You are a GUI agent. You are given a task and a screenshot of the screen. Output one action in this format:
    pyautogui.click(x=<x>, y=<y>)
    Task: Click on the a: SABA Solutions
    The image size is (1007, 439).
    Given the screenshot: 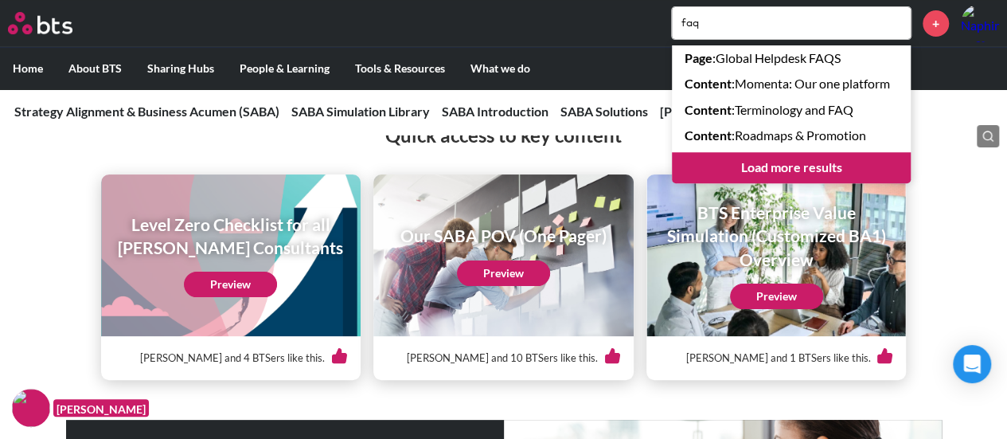 What is the action you would take?
    pyautogui.click(x=604, y=111)
    